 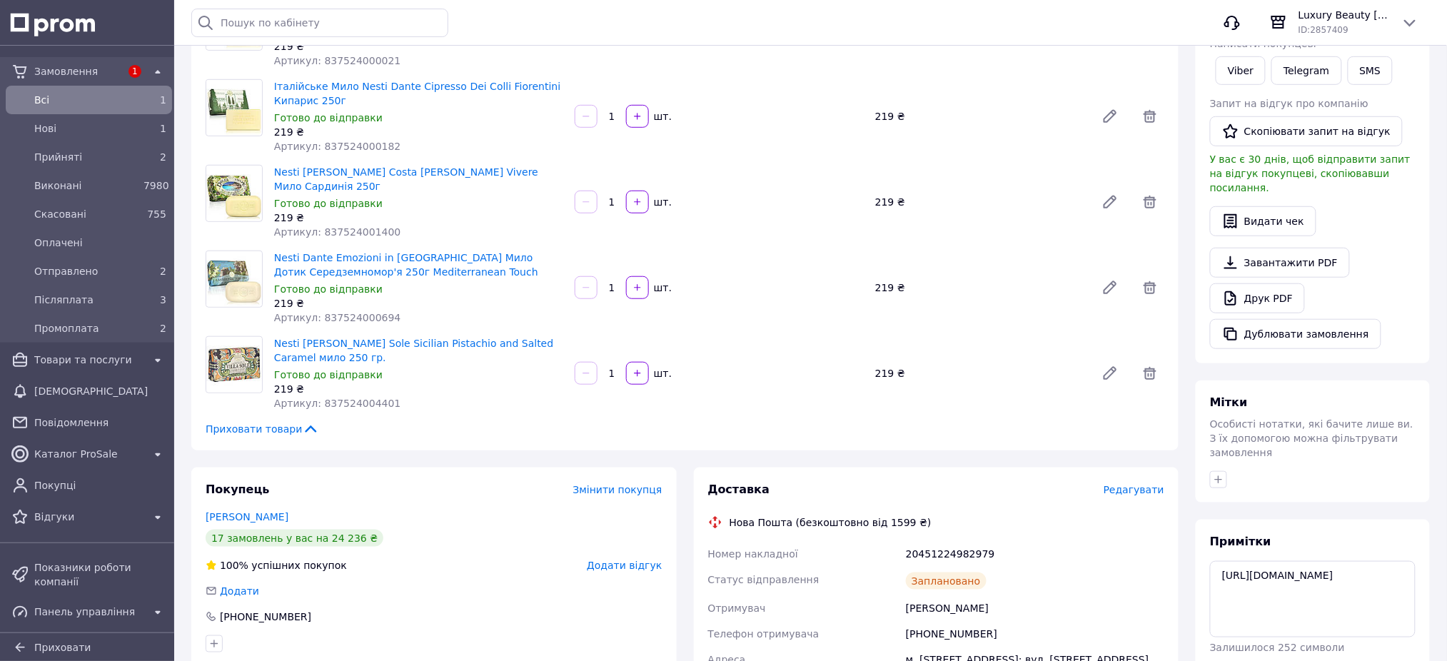 I want to click on span: Змінити покупця, so click(x=617, y=490).